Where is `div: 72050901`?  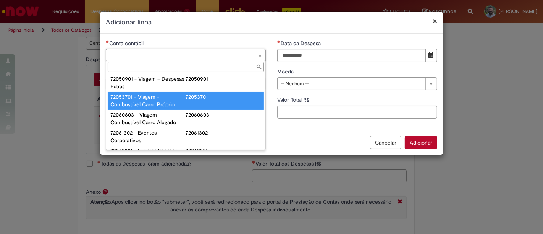
div: 72050901 is located at coordinates (223, 79).